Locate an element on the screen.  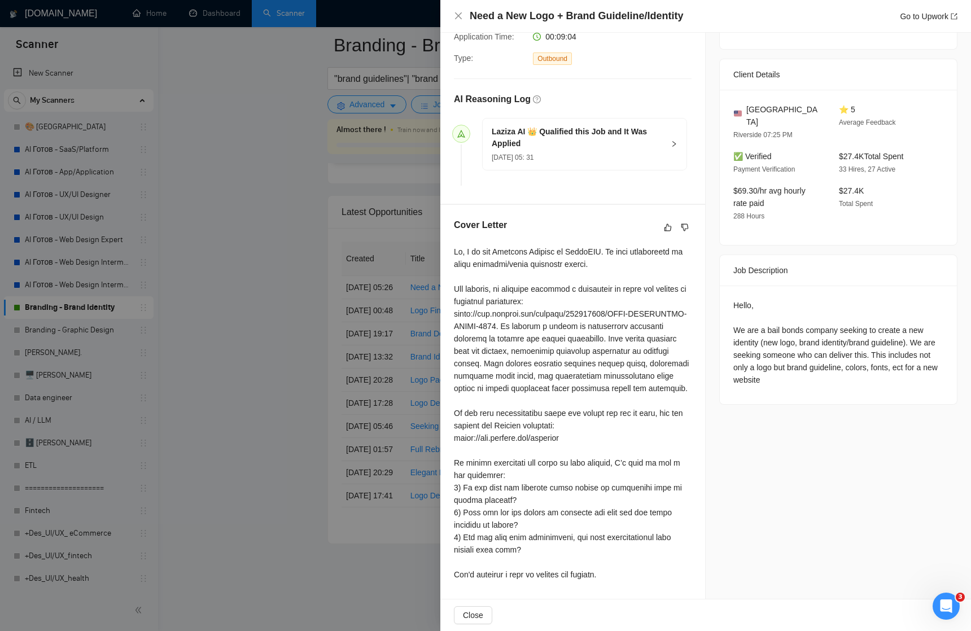
h5: Laziza AI 👑 Qualified this Job and It Was Applied is located at coordinates (578, 138).